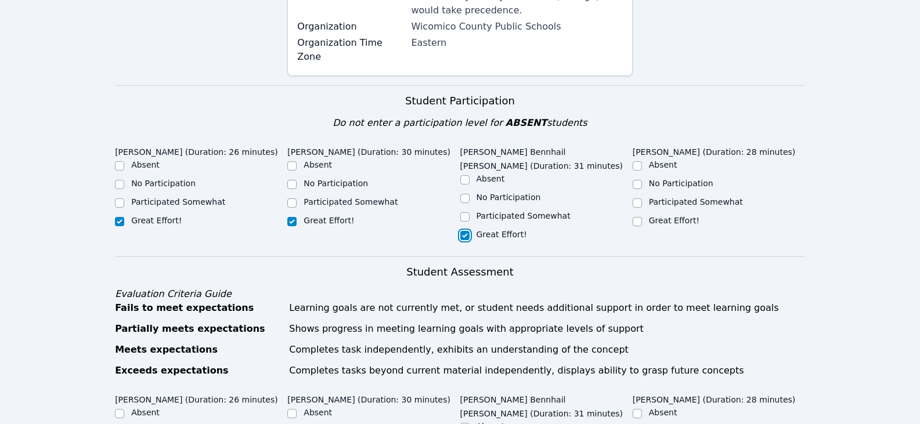 Image resolution: width=920 pixels, height=424 pixels. What do you see at coordinates (198, 308) in the screenshot?
I see `div: Fails to meet expectations` at bounding box center [198, 308].